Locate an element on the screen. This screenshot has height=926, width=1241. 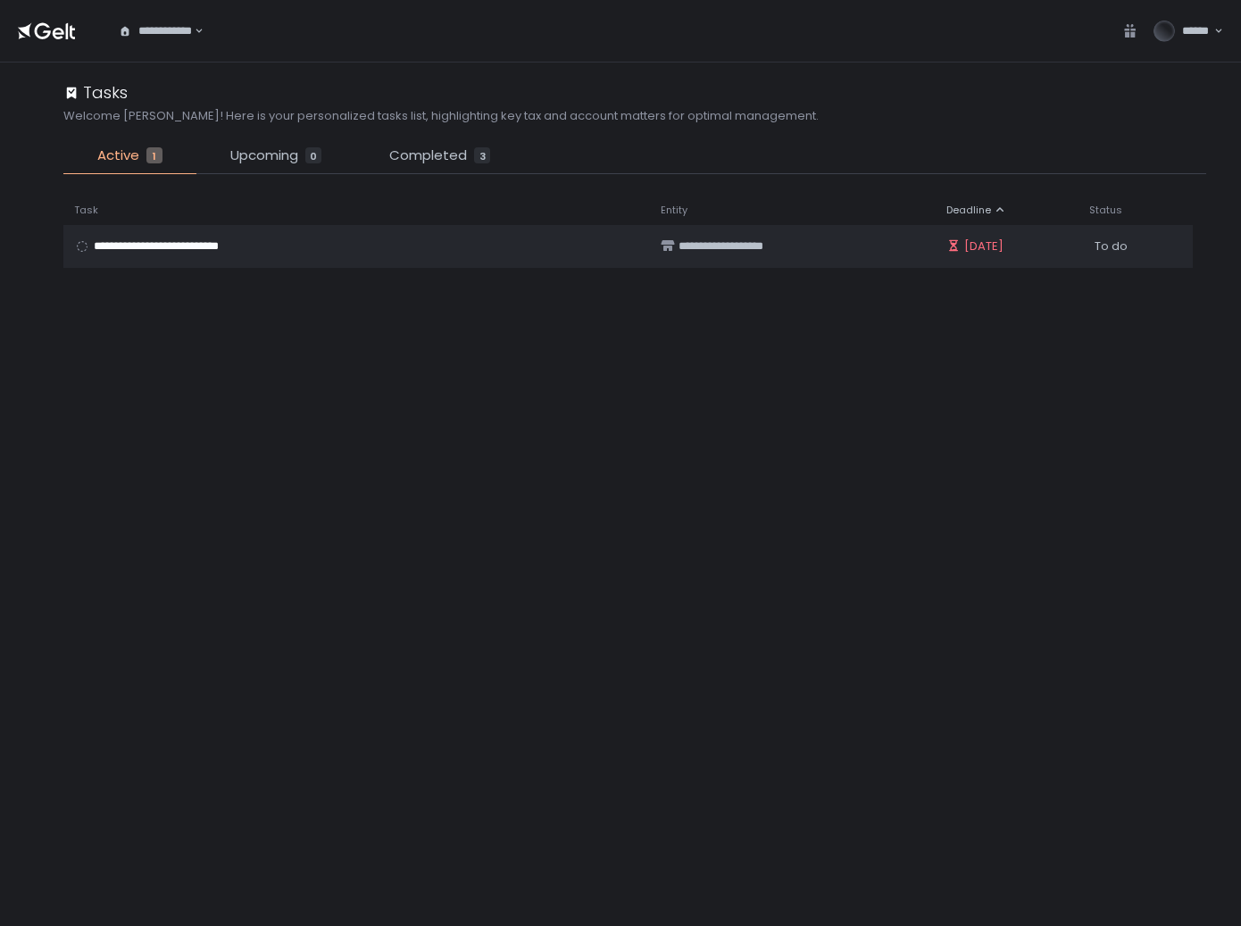
span: Entity is located at coordinates (674, 210).